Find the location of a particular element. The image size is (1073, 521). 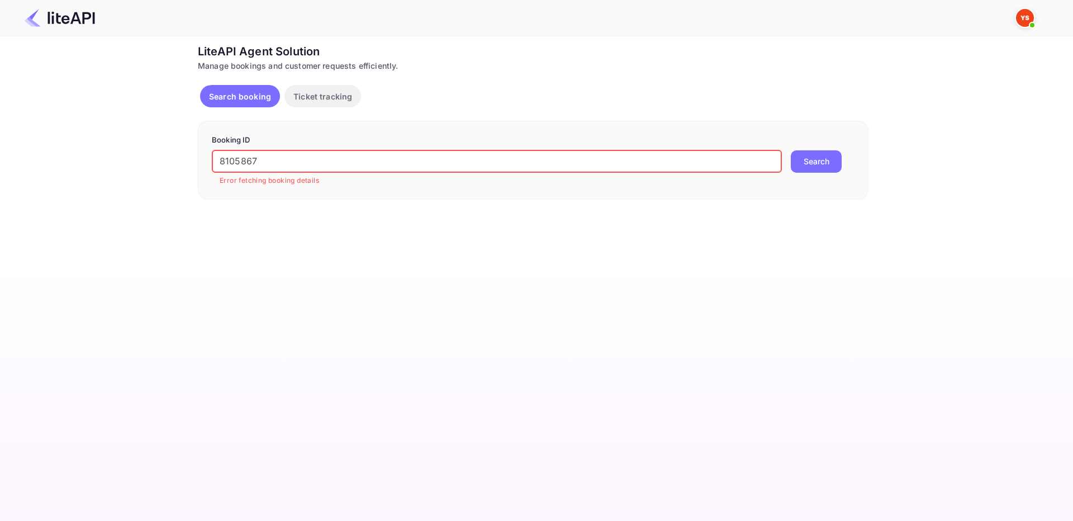

p: Ticket tracking is located at coordinates (322, 96).